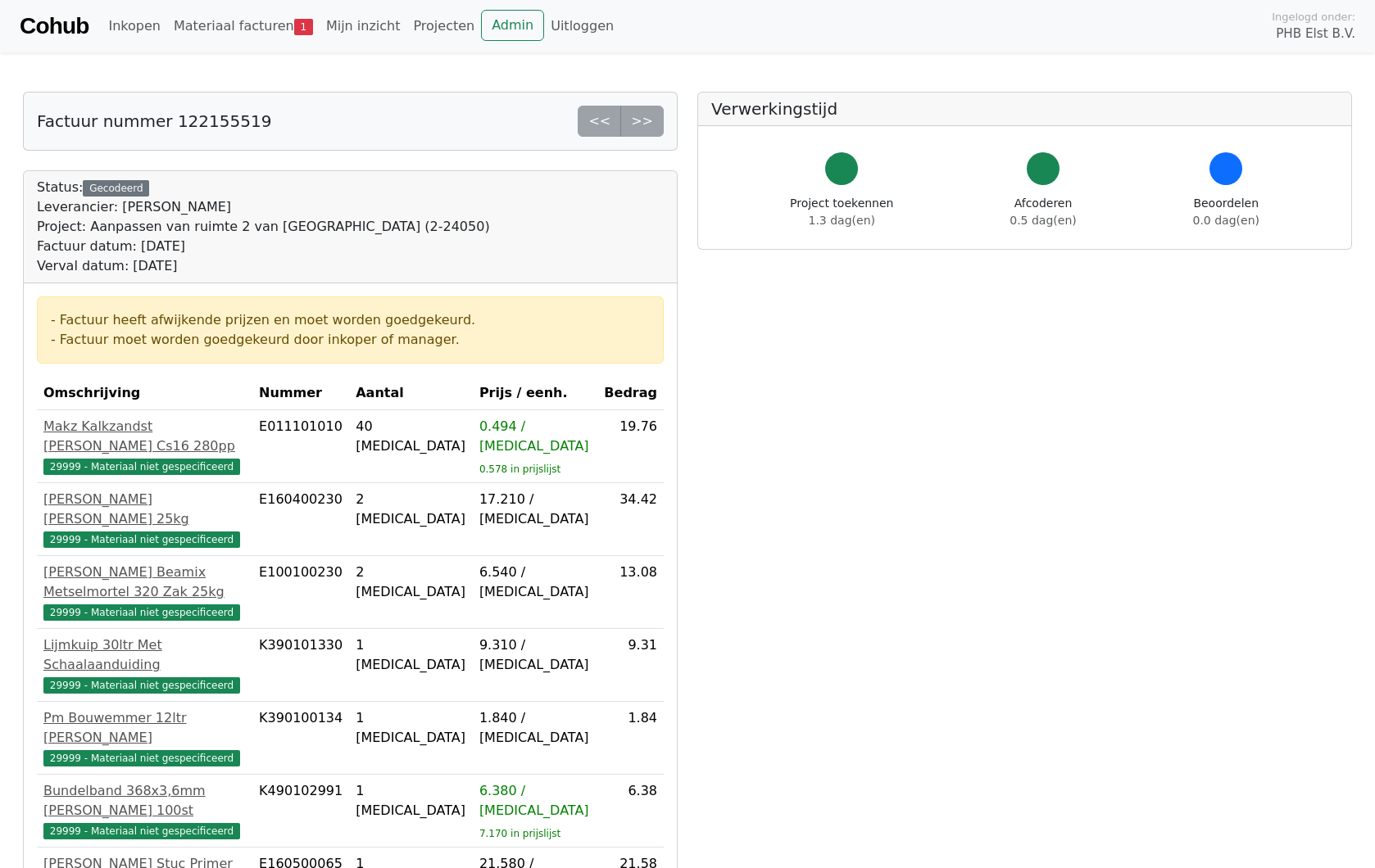 This screenshot has width=1375, height=868. I want to click on div: - Factuur heeft afwijkende prijzen en moet worden goedgekeurd., so click(350, 320).